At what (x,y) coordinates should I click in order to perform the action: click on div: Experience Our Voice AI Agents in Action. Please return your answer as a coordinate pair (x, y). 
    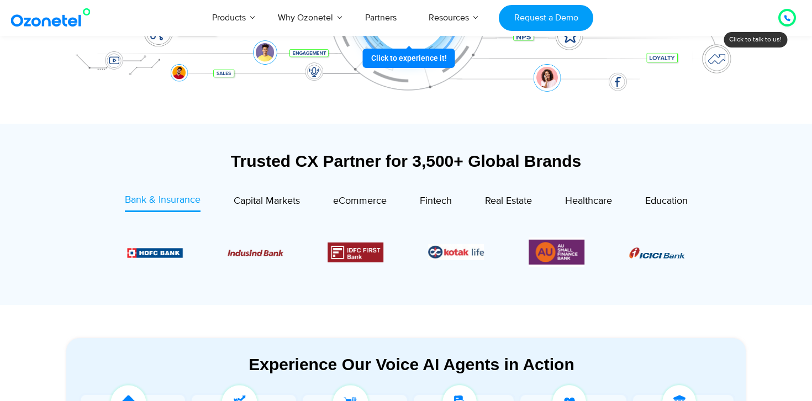
    Looking at the image, I should click on (412, 364).